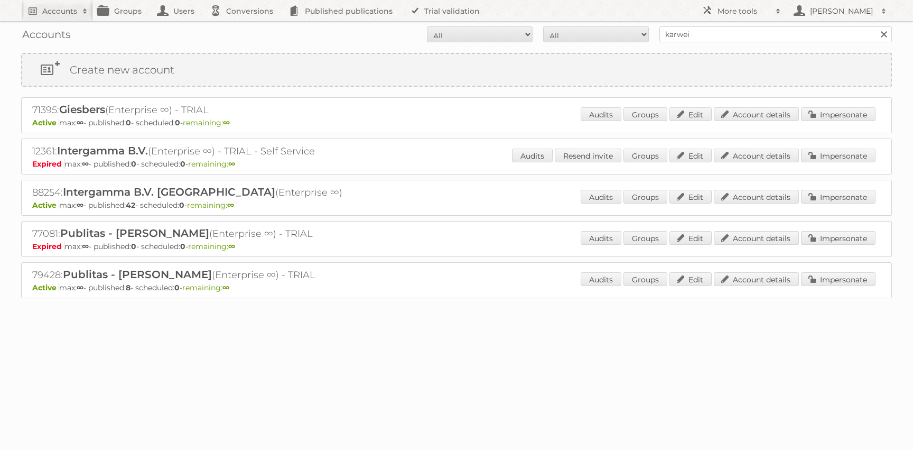  I want to click on h2: 12361: (Enterprise ∞) - TRIAL - Self Service, so click(217, 151).